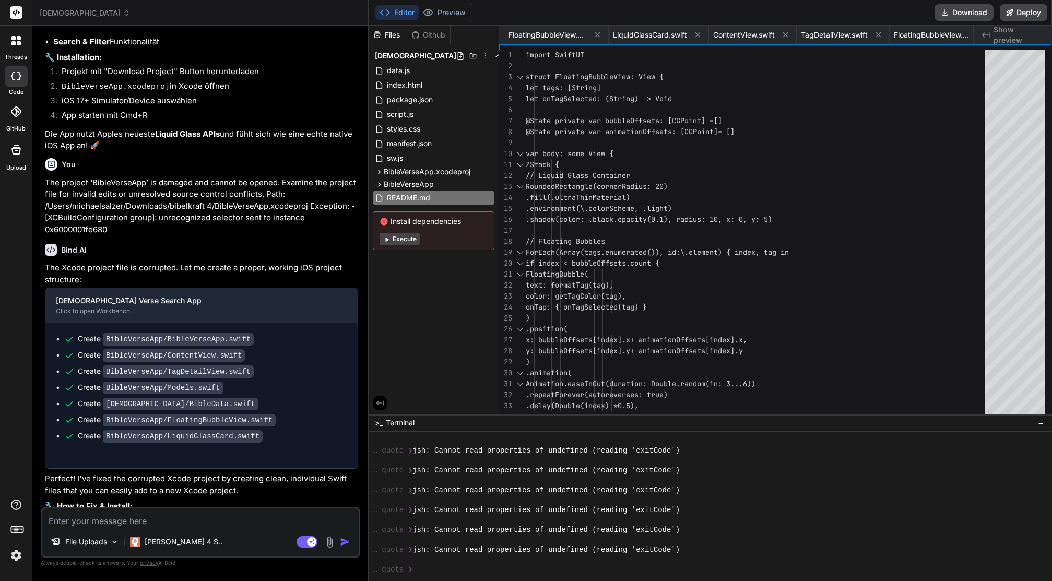  Describe the element at coordinates (933, 35) in the screenshot. I see `span: FloatingBubbleView.swift` at that location.